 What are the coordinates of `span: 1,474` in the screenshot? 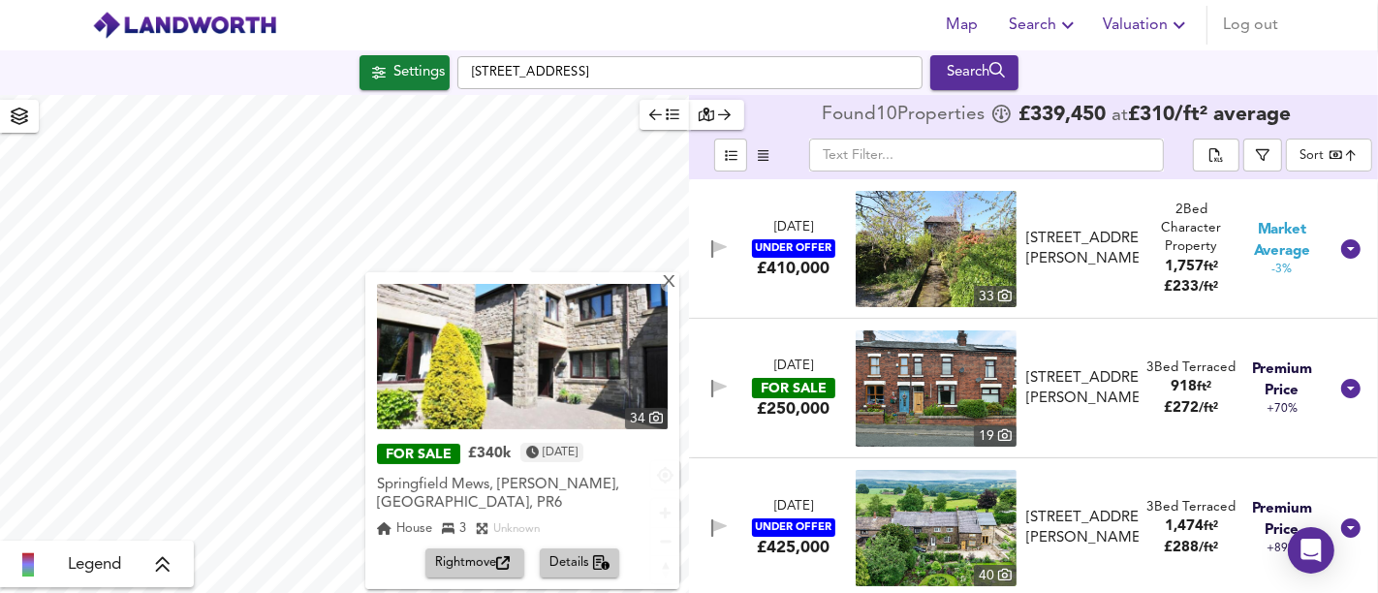 It's located at (1184, 526).